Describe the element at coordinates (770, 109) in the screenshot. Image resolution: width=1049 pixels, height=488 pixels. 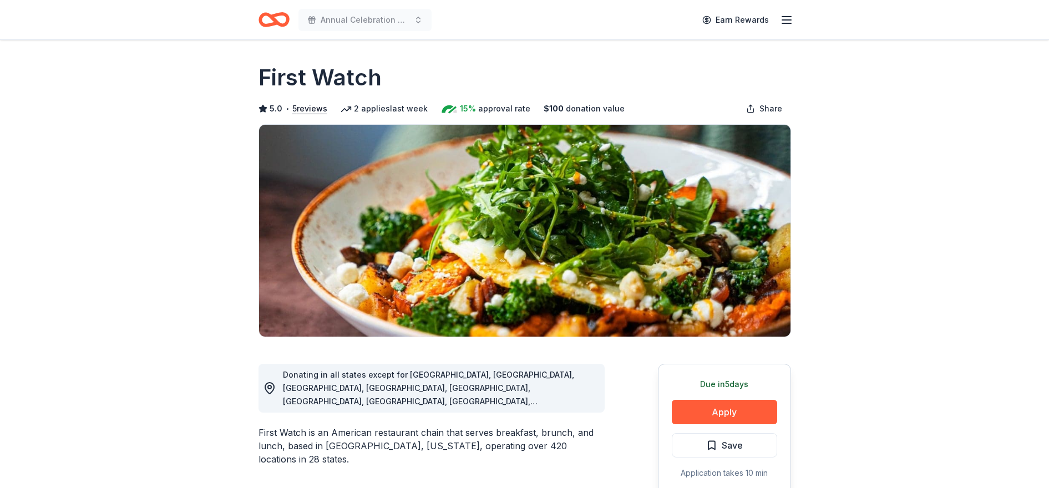
I see `span: Share` at that location.